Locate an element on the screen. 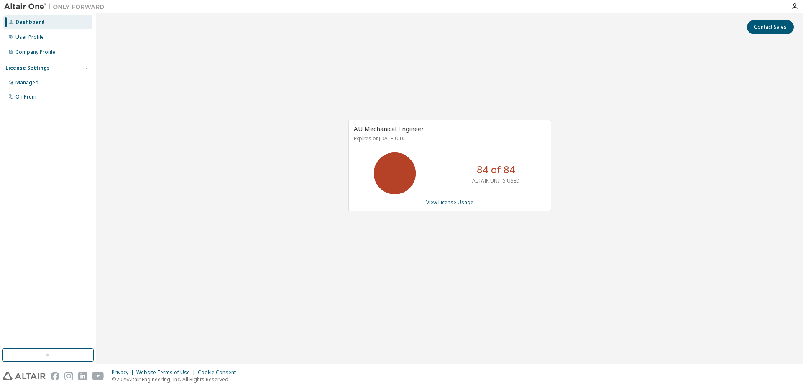 The width and height of the screenshot is (803, 388). img: instagram.svg is located at coordinates (69, 376).